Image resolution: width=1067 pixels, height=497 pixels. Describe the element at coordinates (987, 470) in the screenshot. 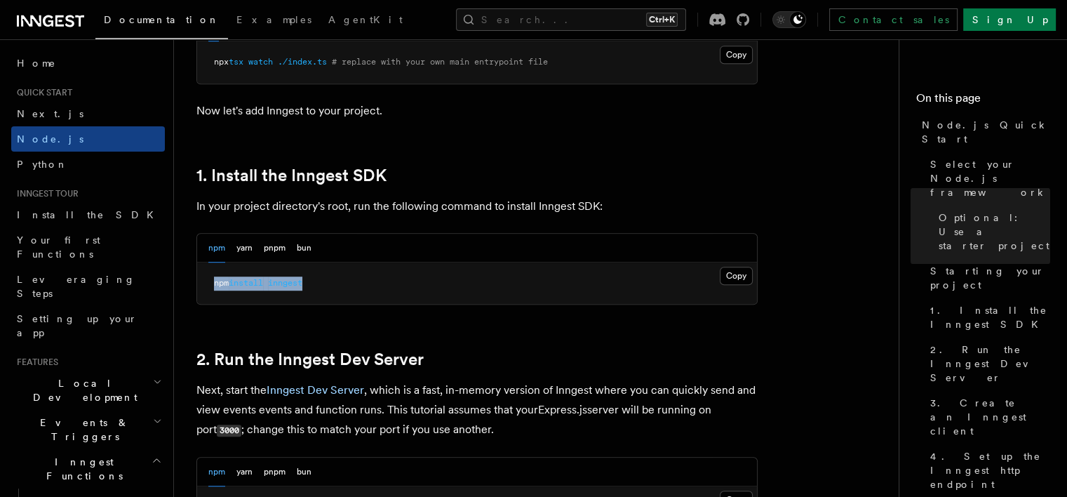

I see `a: 4. Set up the Inngest http endpoint` at that location.